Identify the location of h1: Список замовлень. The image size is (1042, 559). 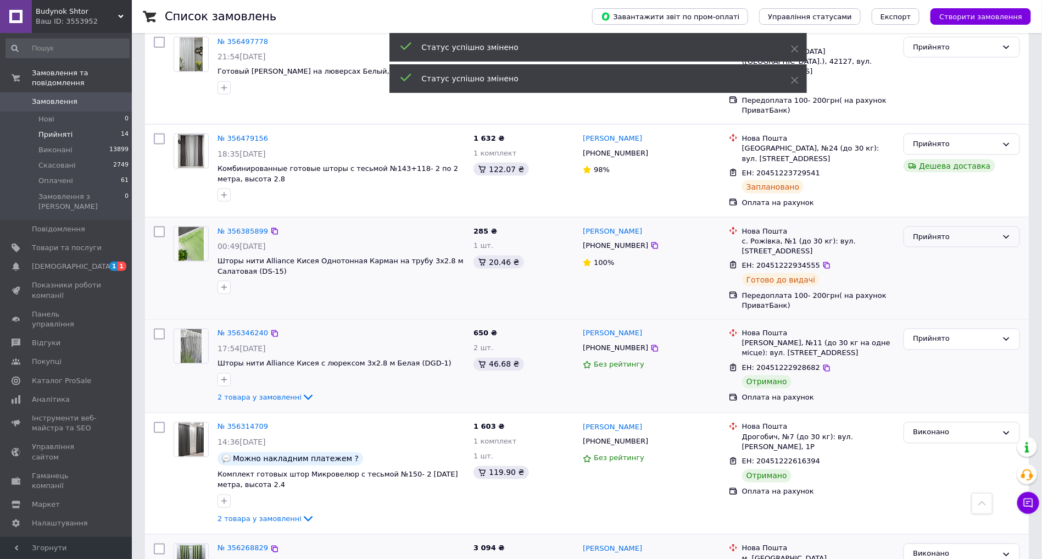
(220, 16).